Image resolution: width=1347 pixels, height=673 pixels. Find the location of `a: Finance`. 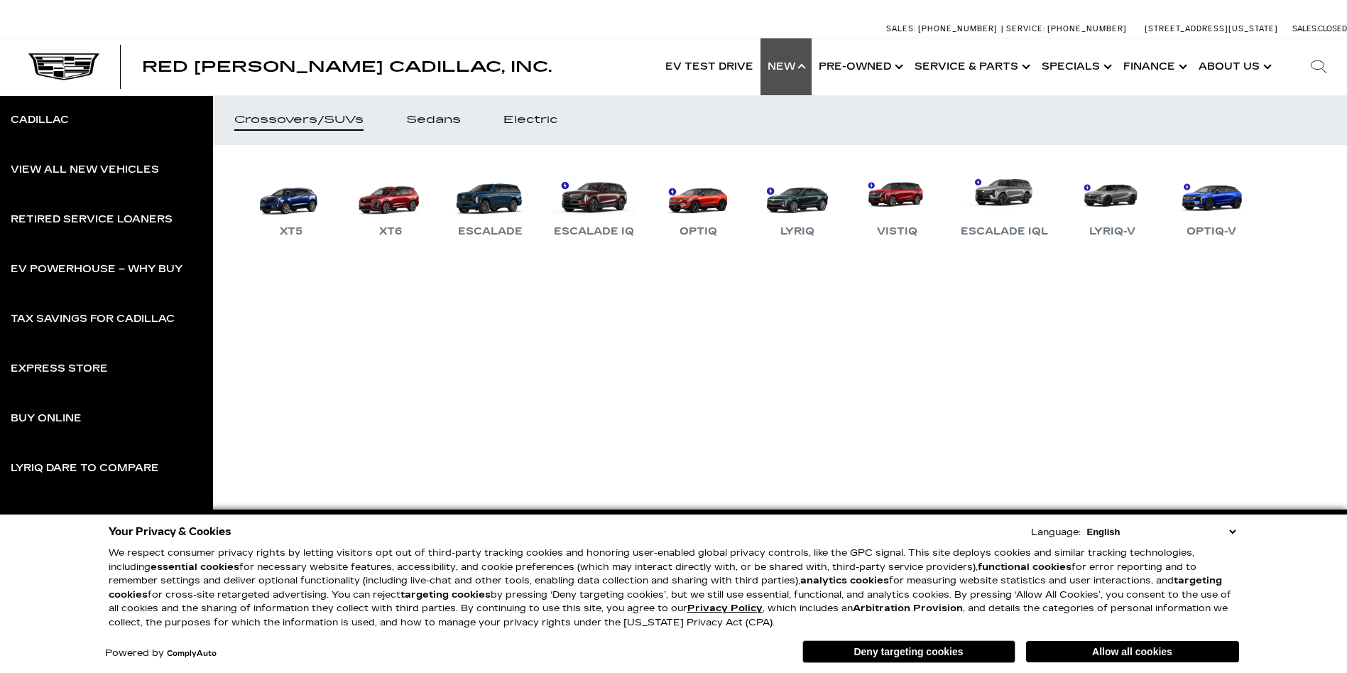

a: Finance is located at coordinates (1154, 67).